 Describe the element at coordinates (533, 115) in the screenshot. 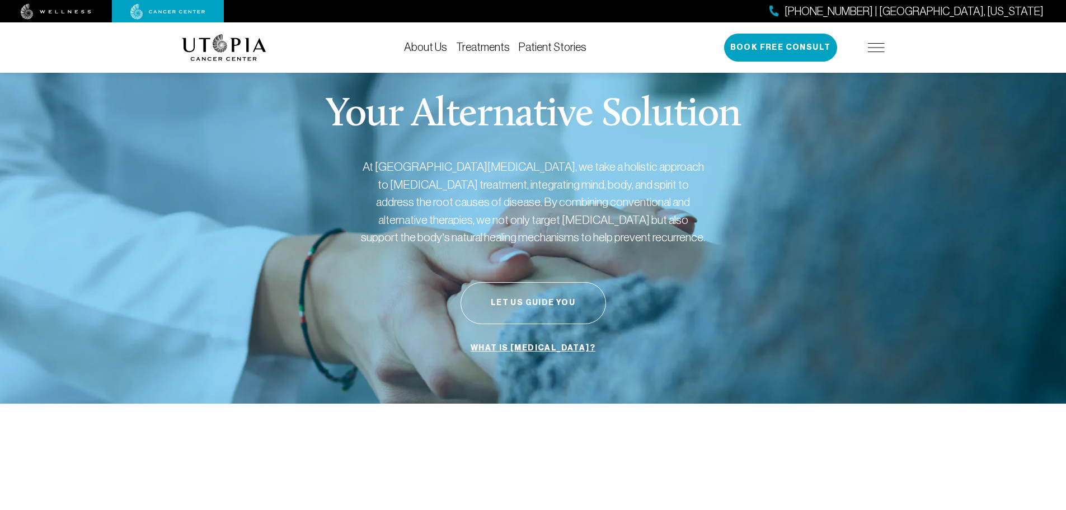

I see `p: Your Alternative Solution` at that location.